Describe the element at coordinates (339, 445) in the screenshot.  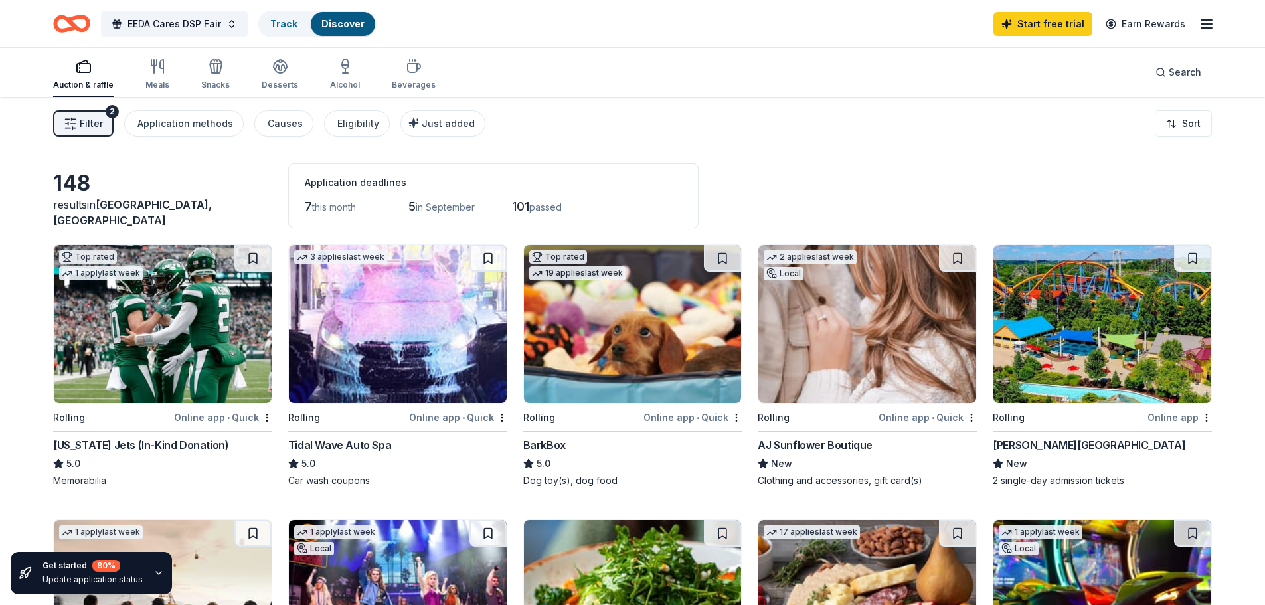
I see `div: Tidal Wave Auto Spa` at that location.